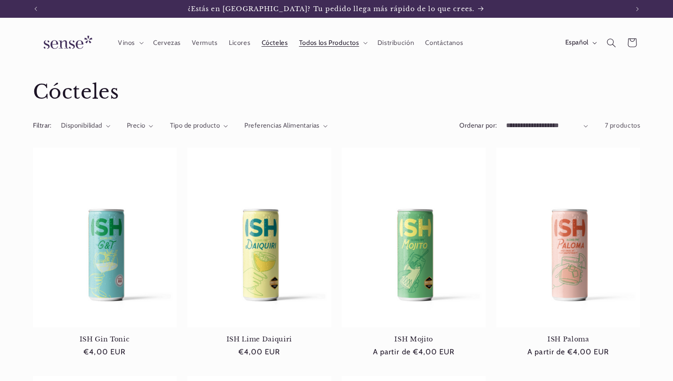 The width and height of the screenshot is (673, 381). I want to click on span: Disponibilidad, so click(81, 126).